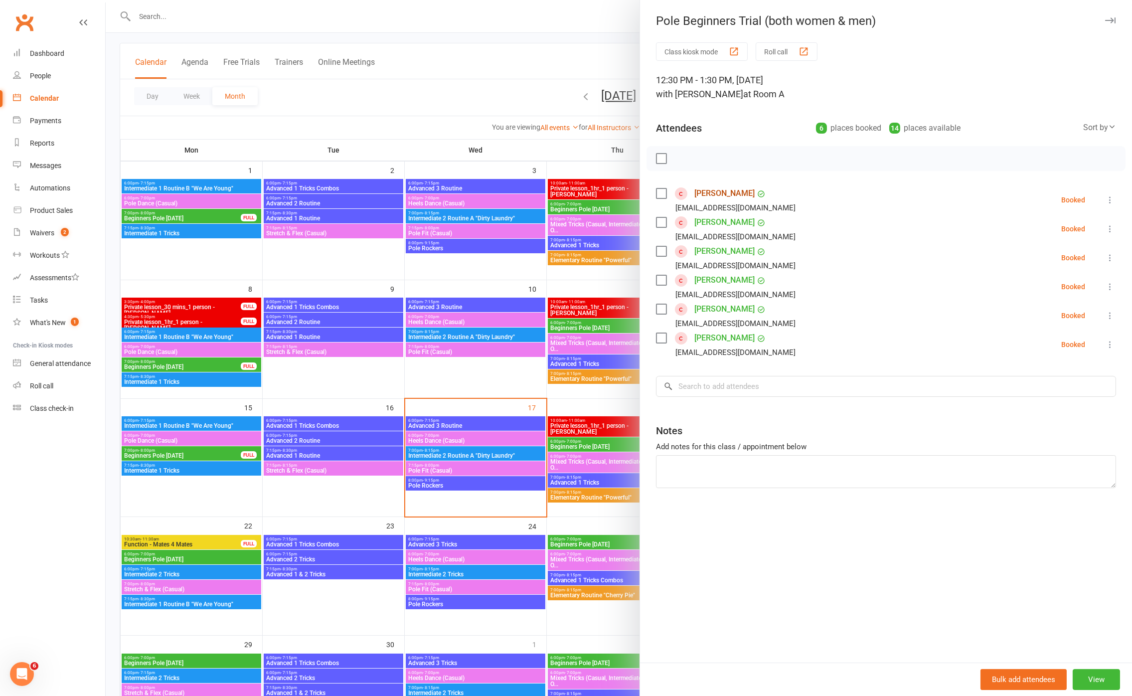 The width and height of the screenshot is (1132, 696). Describe the element at coordinates (40, 76) in the screenshot. I see `div: People` at that location.